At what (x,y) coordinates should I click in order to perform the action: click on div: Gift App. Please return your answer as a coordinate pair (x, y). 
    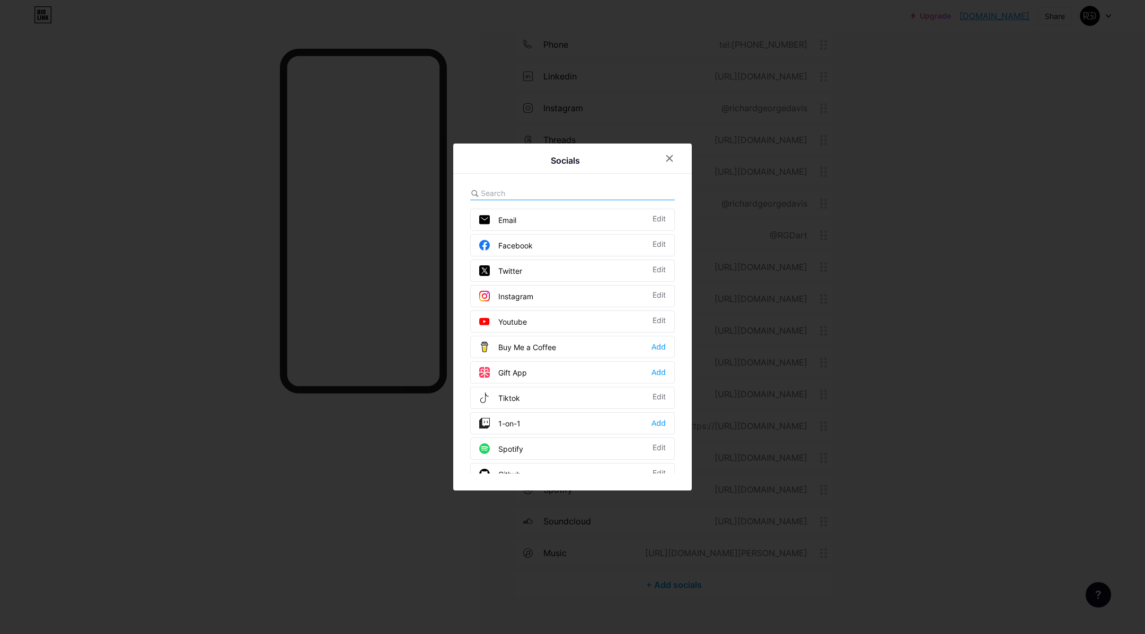
    Looking at the image, I should click on (503, 373).